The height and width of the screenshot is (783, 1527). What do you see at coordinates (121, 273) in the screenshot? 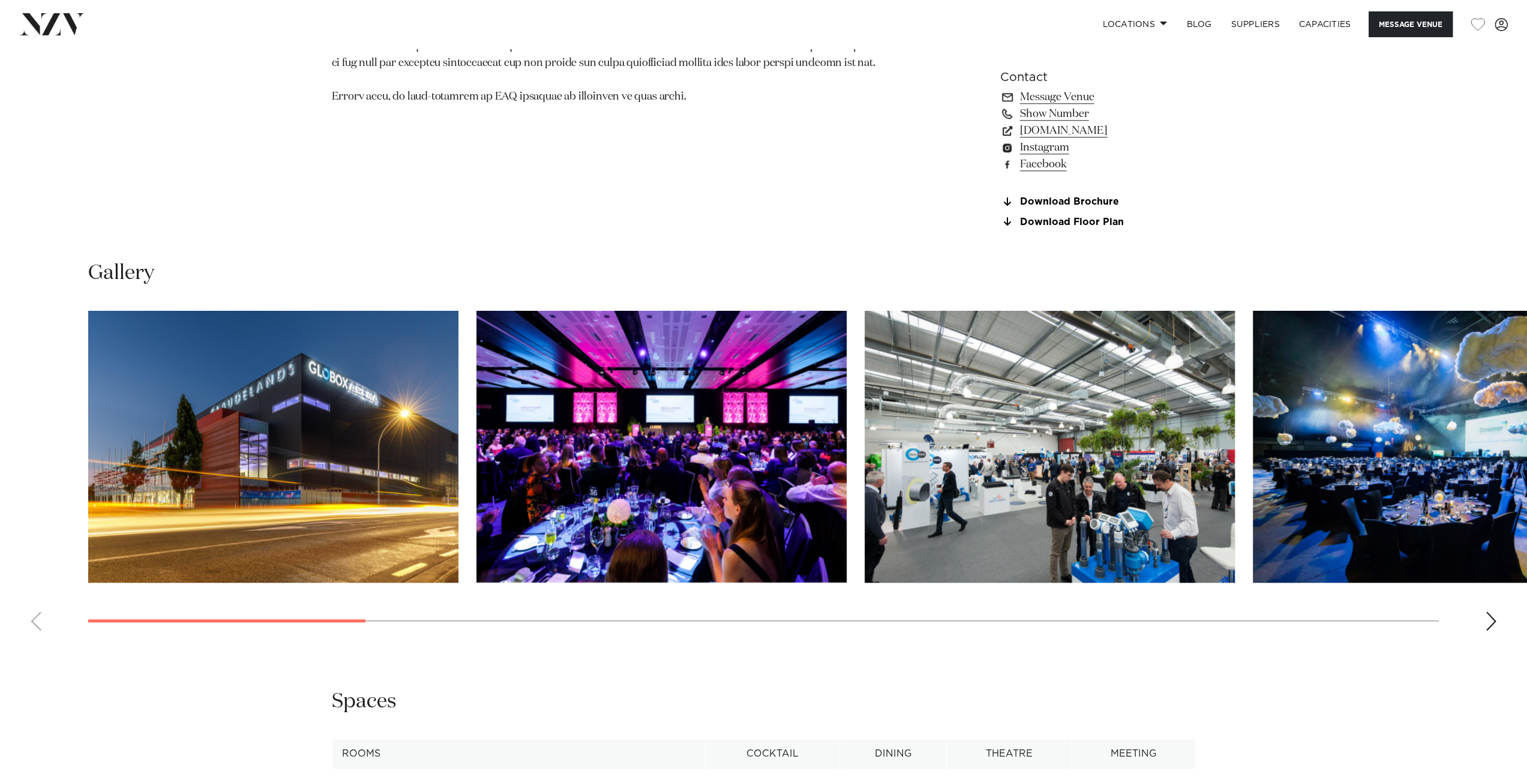
I see `h2: Gallery` at bounding box center [121, 273].